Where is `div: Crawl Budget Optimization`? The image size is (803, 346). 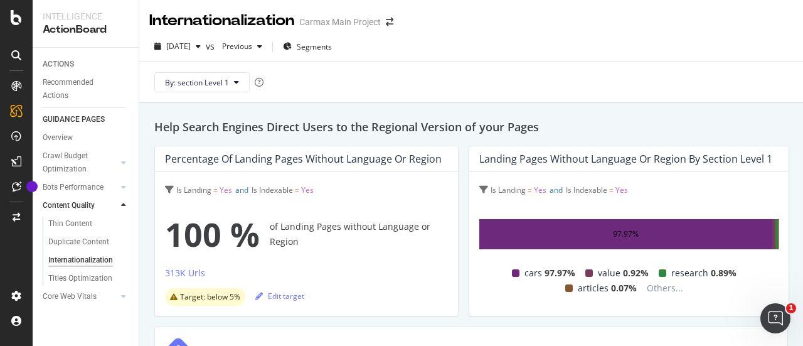 div: Crawl Budget Optimization is located at coordinates (75, 162).